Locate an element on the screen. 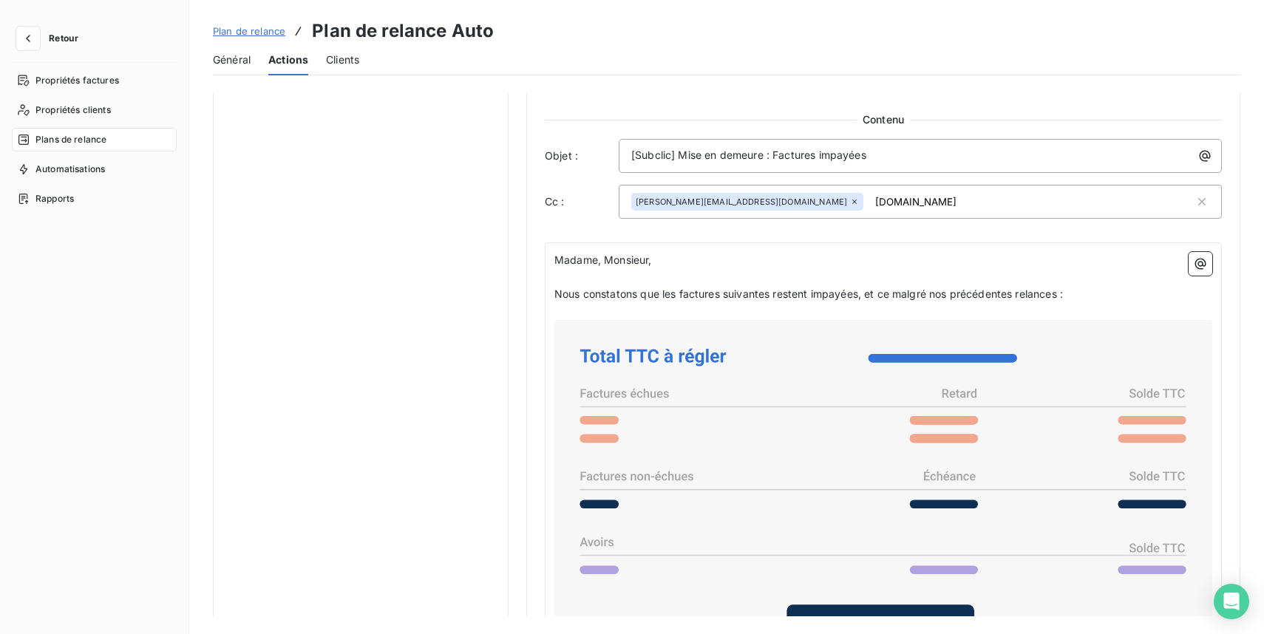 The height and width of the screenshot is (634, 1264). input: Adresse email en copie ... is located at coordinates (954, 202).